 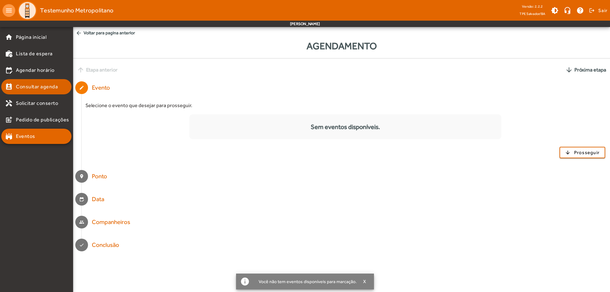 What do you see at coordinates (9, 103) in the screenshot?
I see `mat-icon: handyman` at bounding box center [9, 103].